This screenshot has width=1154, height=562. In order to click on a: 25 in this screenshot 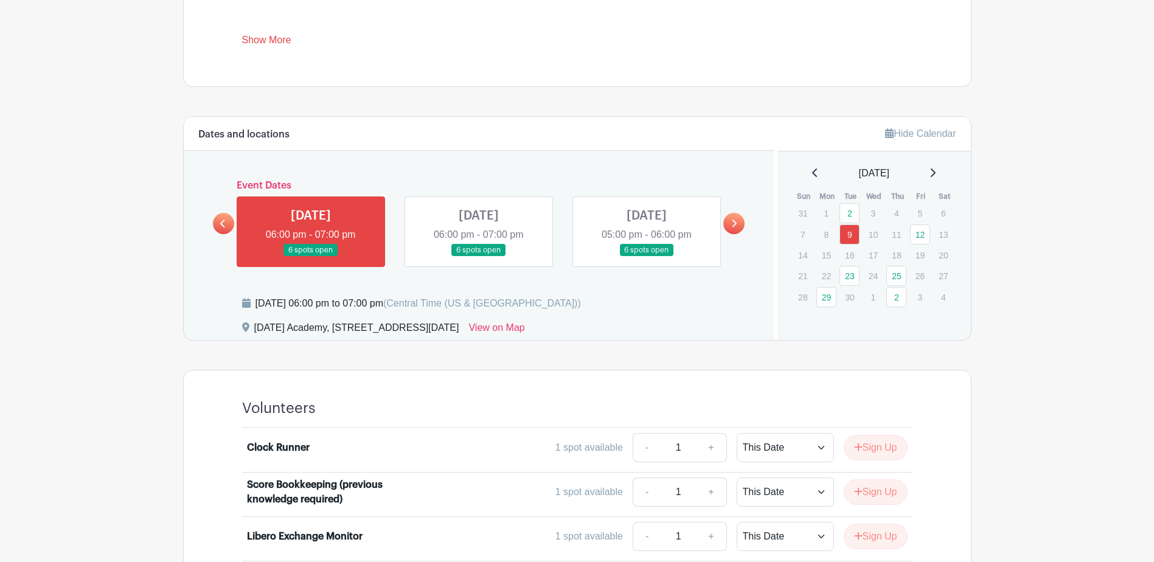, I will do `click(896, 276)`.